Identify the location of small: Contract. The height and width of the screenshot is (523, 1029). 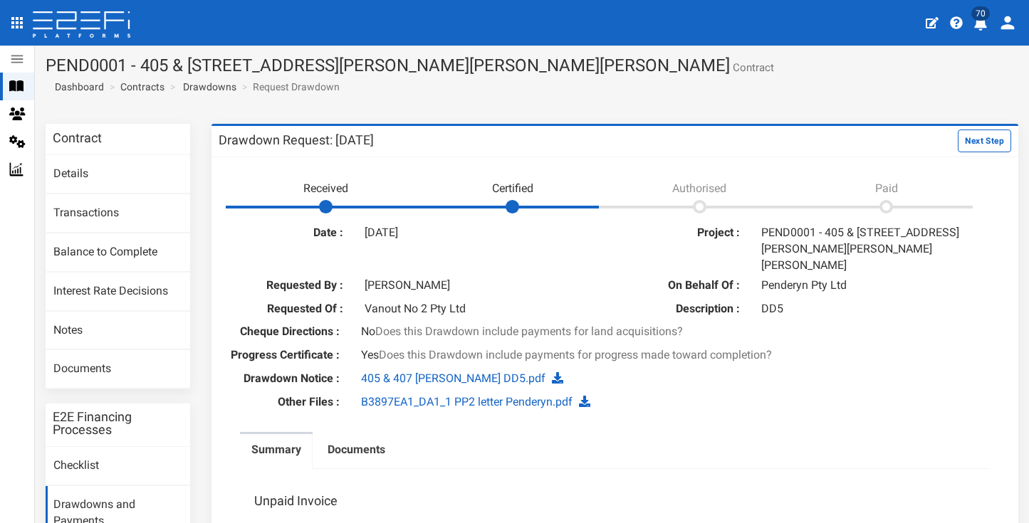
(752, 68).